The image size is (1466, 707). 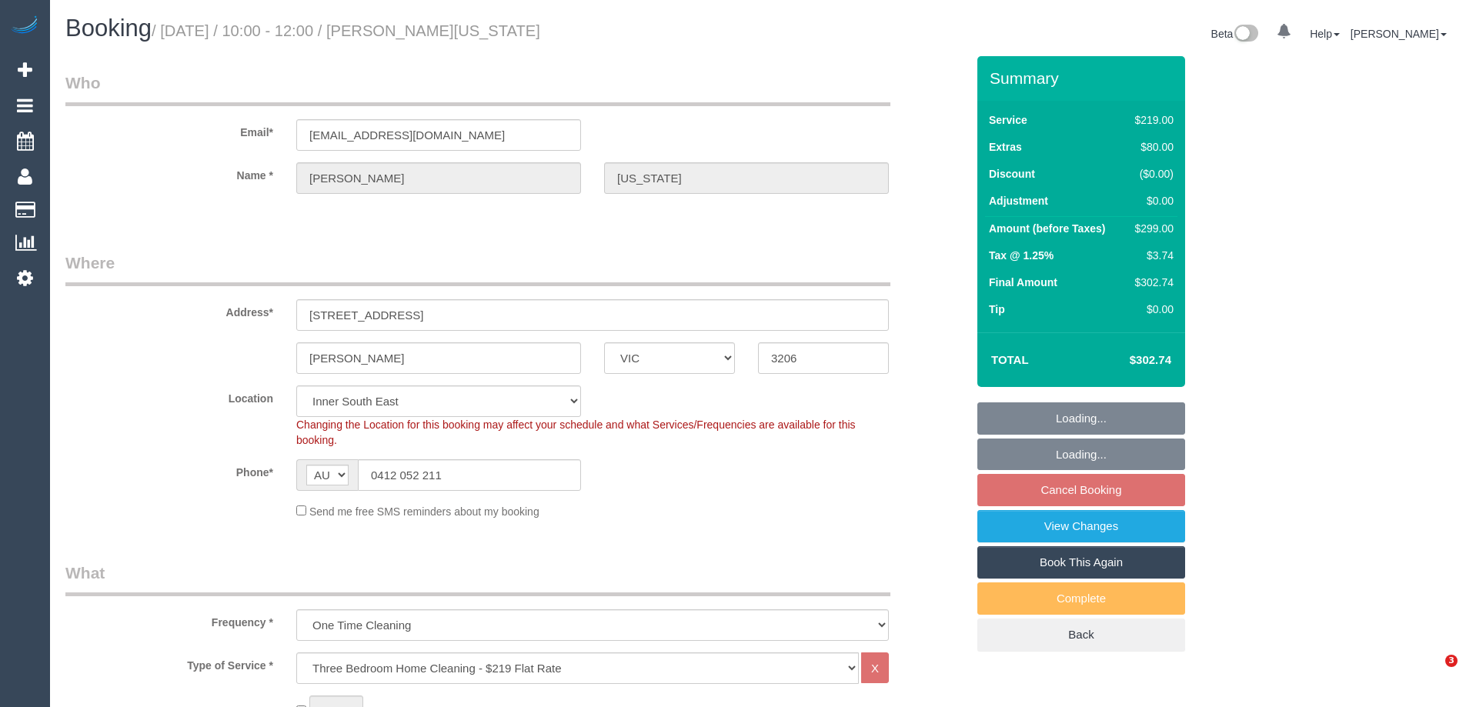 I want to click on input: Post Code*, so click(x=823, y=358).